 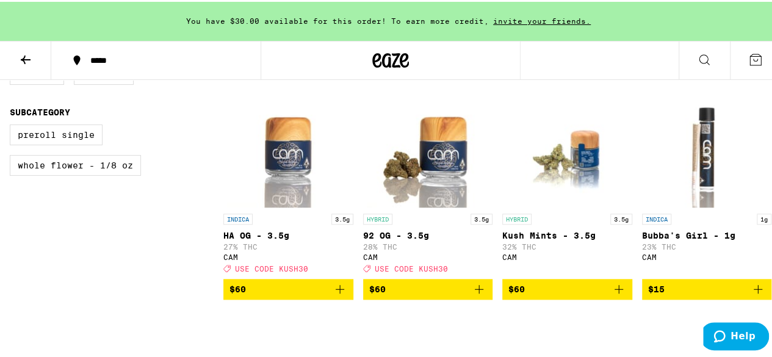 I want to click on p: 28% THC, so click(x=428, y=245).